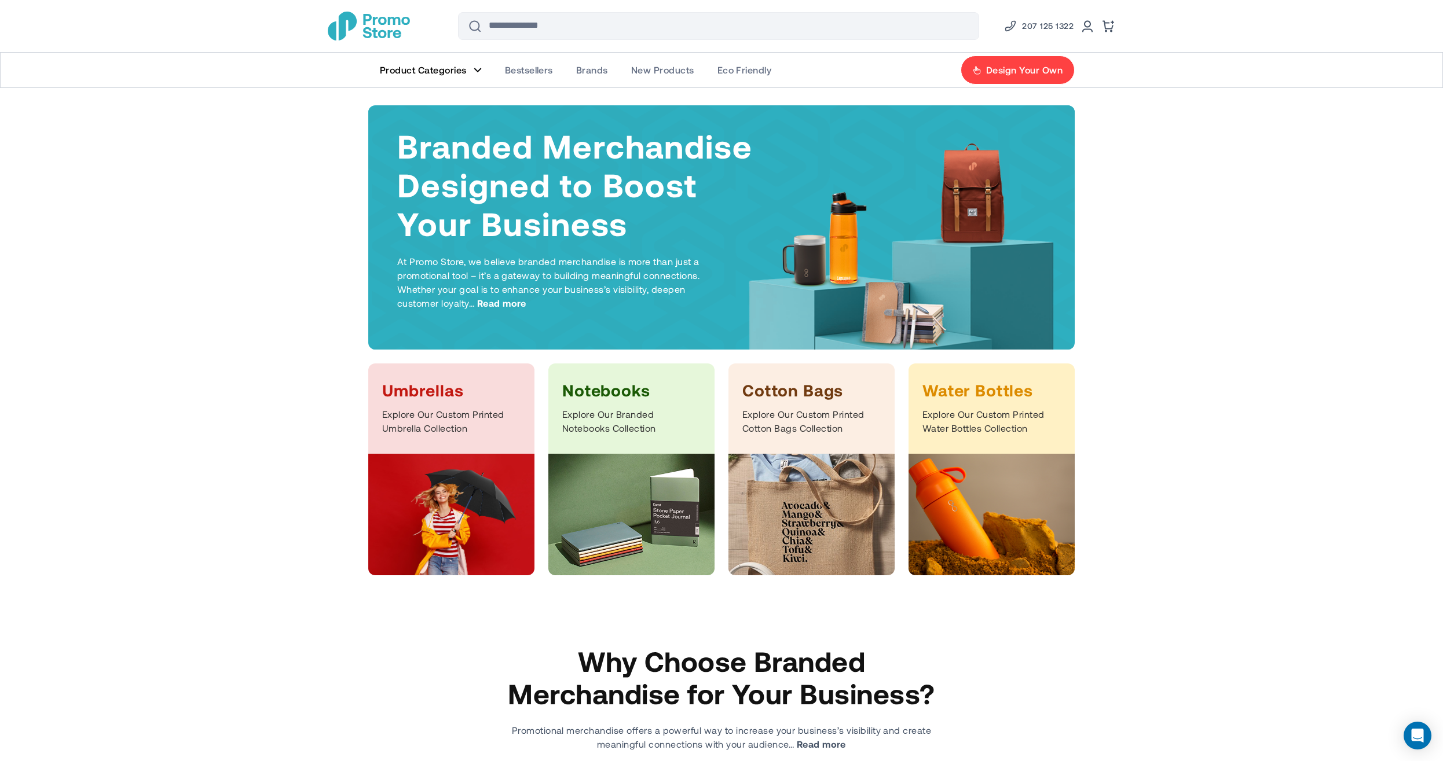 The width and height of the screenshot is (1443, 761). I want to click on img: Umbrellas Category, so click(451, 515).